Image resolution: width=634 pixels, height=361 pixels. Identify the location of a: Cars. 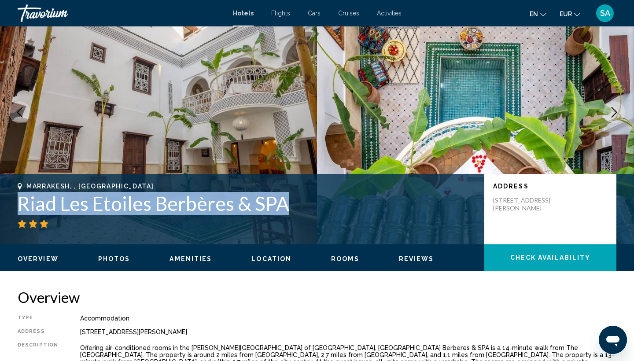
(314, 13).